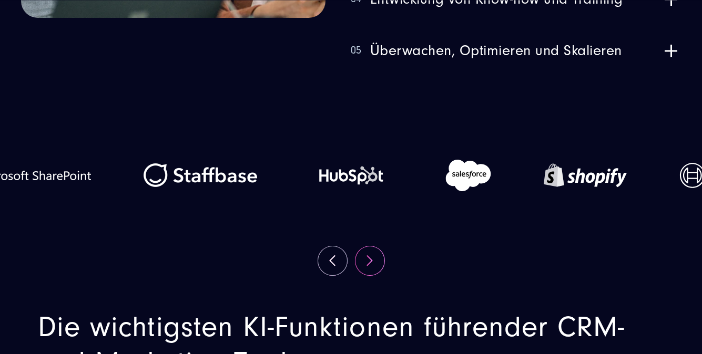  I want to click on img: Salesforce Logo - KI-Integration mit SUNZINET, so click(468, 176).